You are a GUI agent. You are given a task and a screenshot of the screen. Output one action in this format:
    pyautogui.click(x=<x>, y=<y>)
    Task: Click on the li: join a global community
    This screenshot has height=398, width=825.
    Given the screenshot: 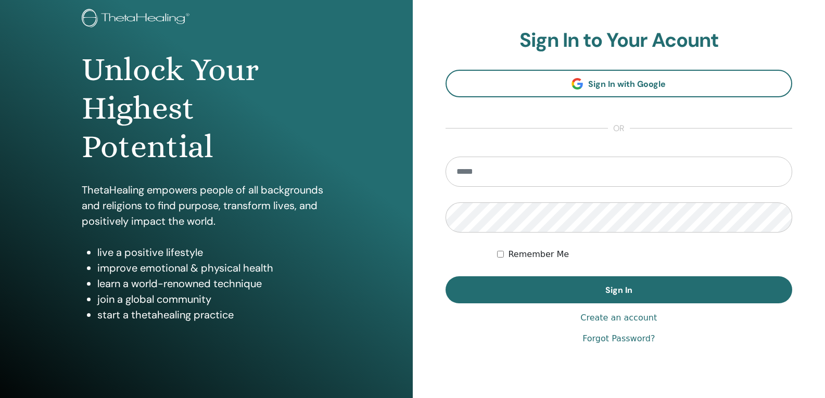 What is the action you would take?
    pyautogui.click(x=214, y=299)
    